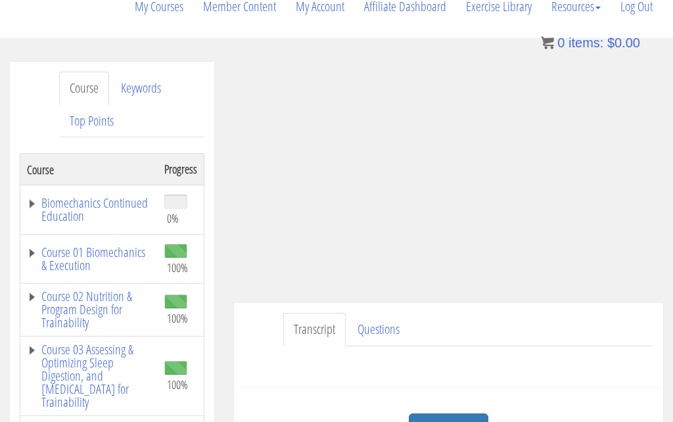 Image resolution: width=673 pixels, height=422 pixels. What do you see at coordinates (91, 121) in the screenshot?
I see `a: Top Points` at bounding box center [91, 121].